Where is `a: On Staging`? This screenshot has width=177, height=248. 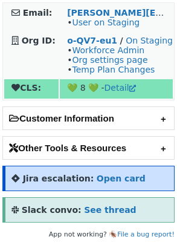 a: On Staging is located at coordinates (149, 40).